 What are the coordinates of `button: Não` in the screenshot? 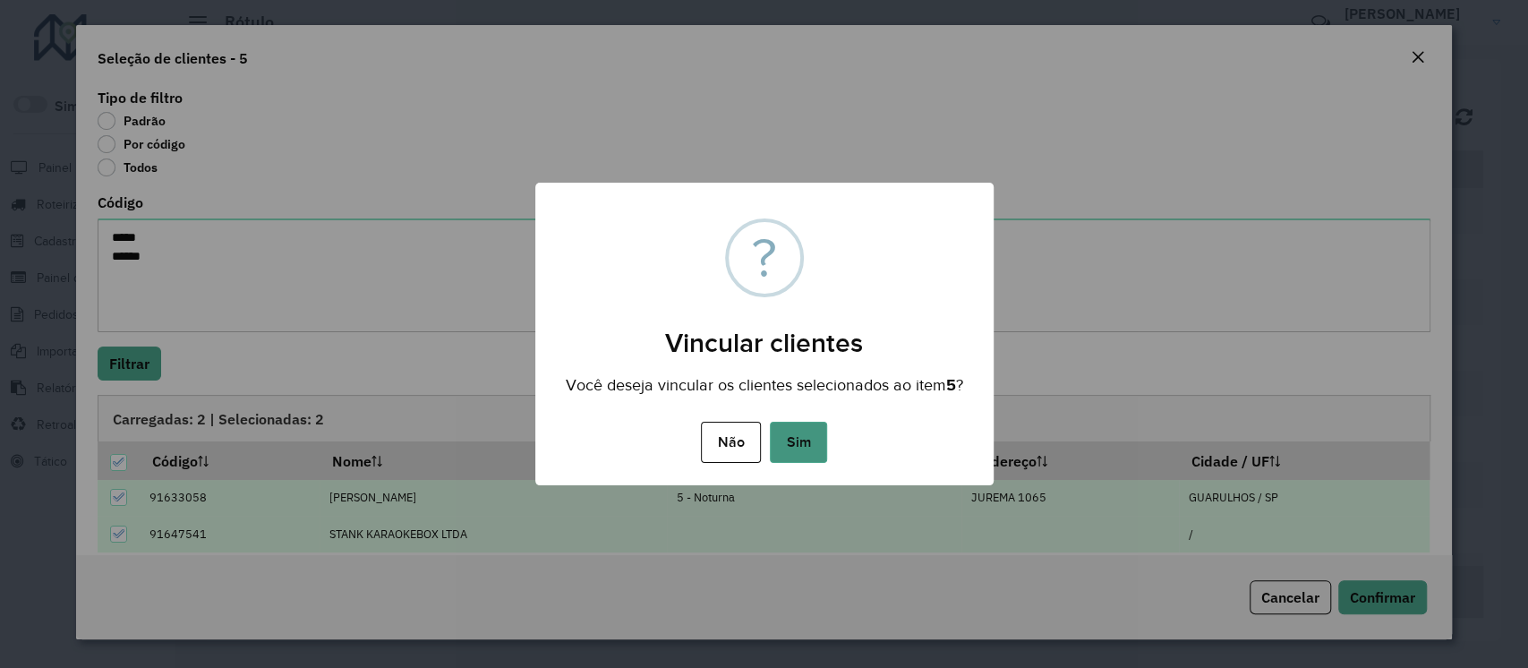 It's located at (731, 442).